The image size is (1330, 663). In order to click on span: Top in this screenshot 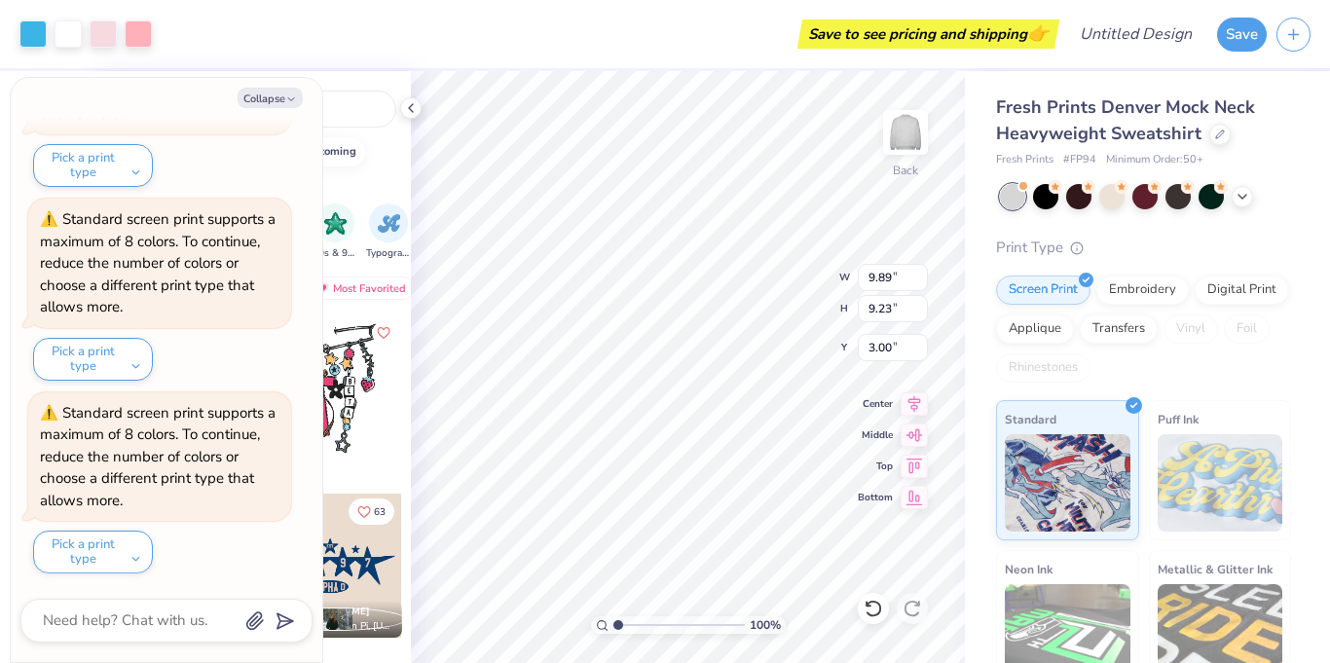, I will do `click(875, 466)`.